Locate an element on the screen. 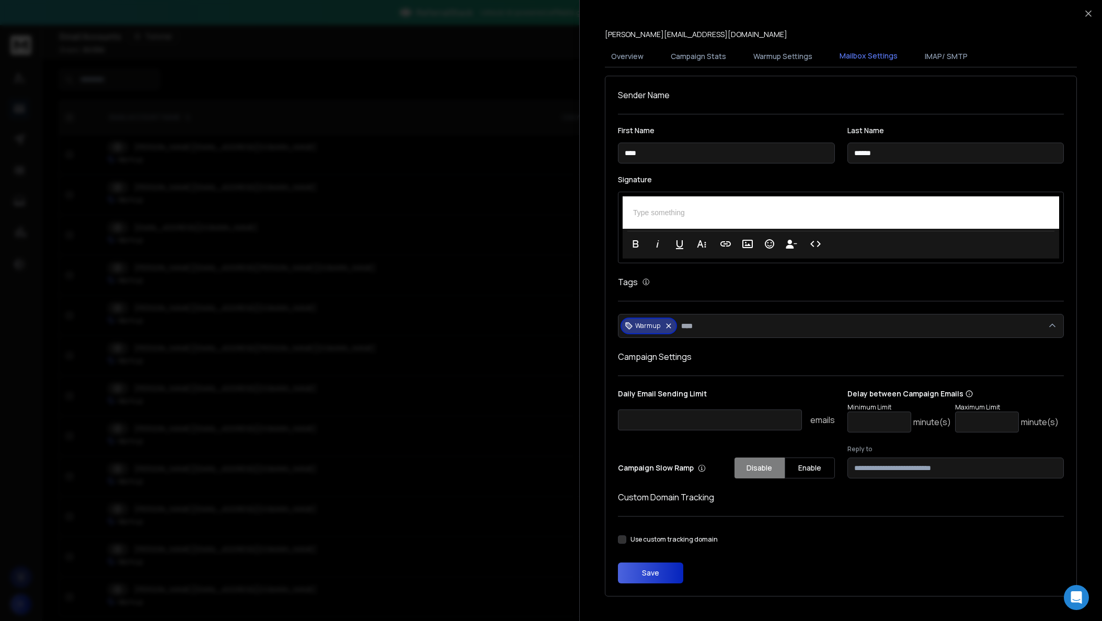  label: First Name is located at coordinates (726, 131).